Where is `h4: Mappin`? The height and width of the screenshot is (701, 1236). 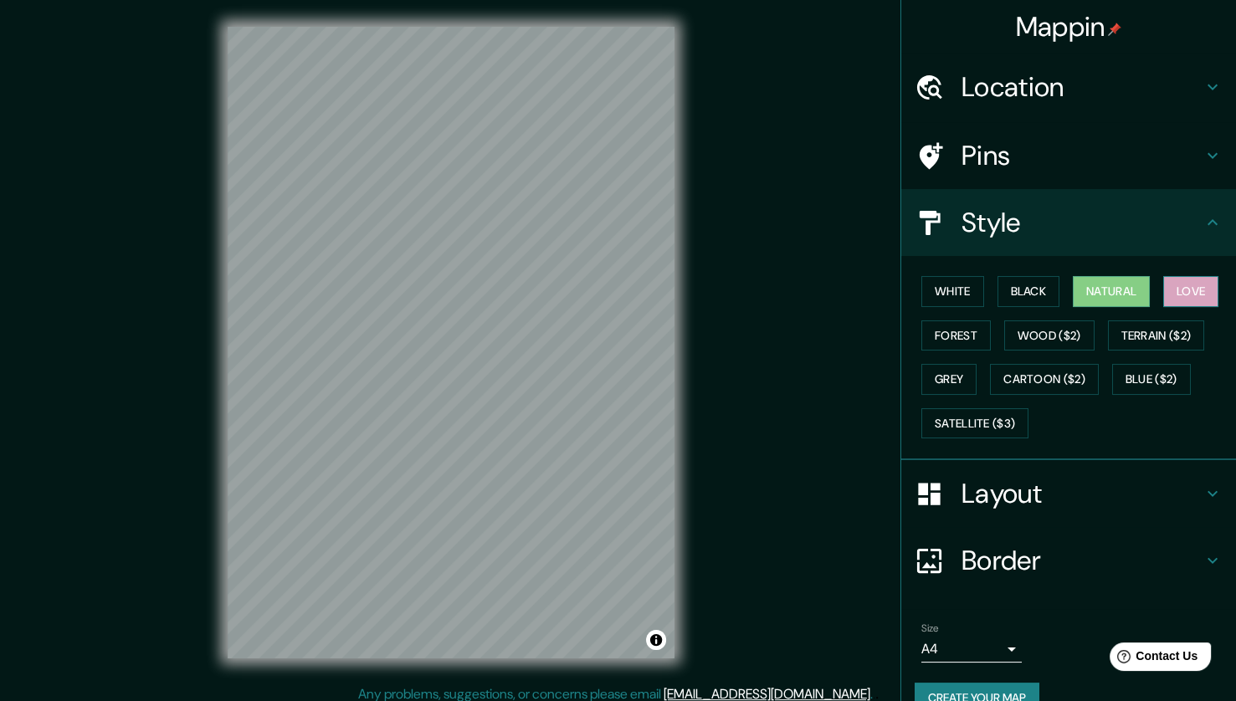 h4: Mappin is located at coordinates (1068, 27).